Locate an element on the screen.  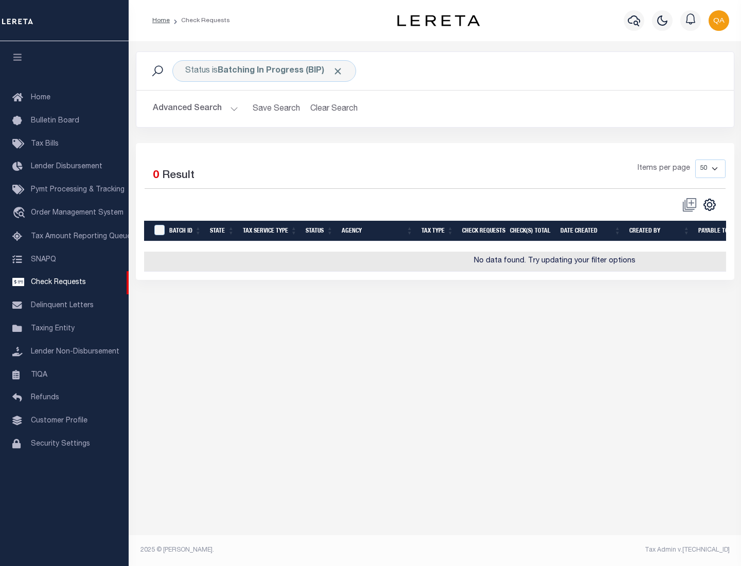
th: Status: activate to sort column ascending is located at coordinates (320, 231).